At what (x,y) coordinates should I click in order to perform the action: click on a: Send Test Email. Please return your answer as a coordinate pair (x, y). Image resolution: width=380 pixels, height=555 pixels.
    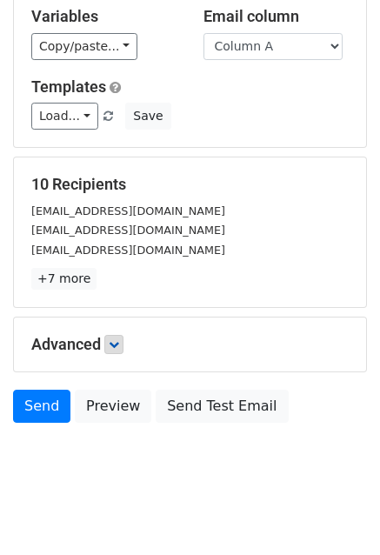
    Looking at the image, I should click on (222, 406).